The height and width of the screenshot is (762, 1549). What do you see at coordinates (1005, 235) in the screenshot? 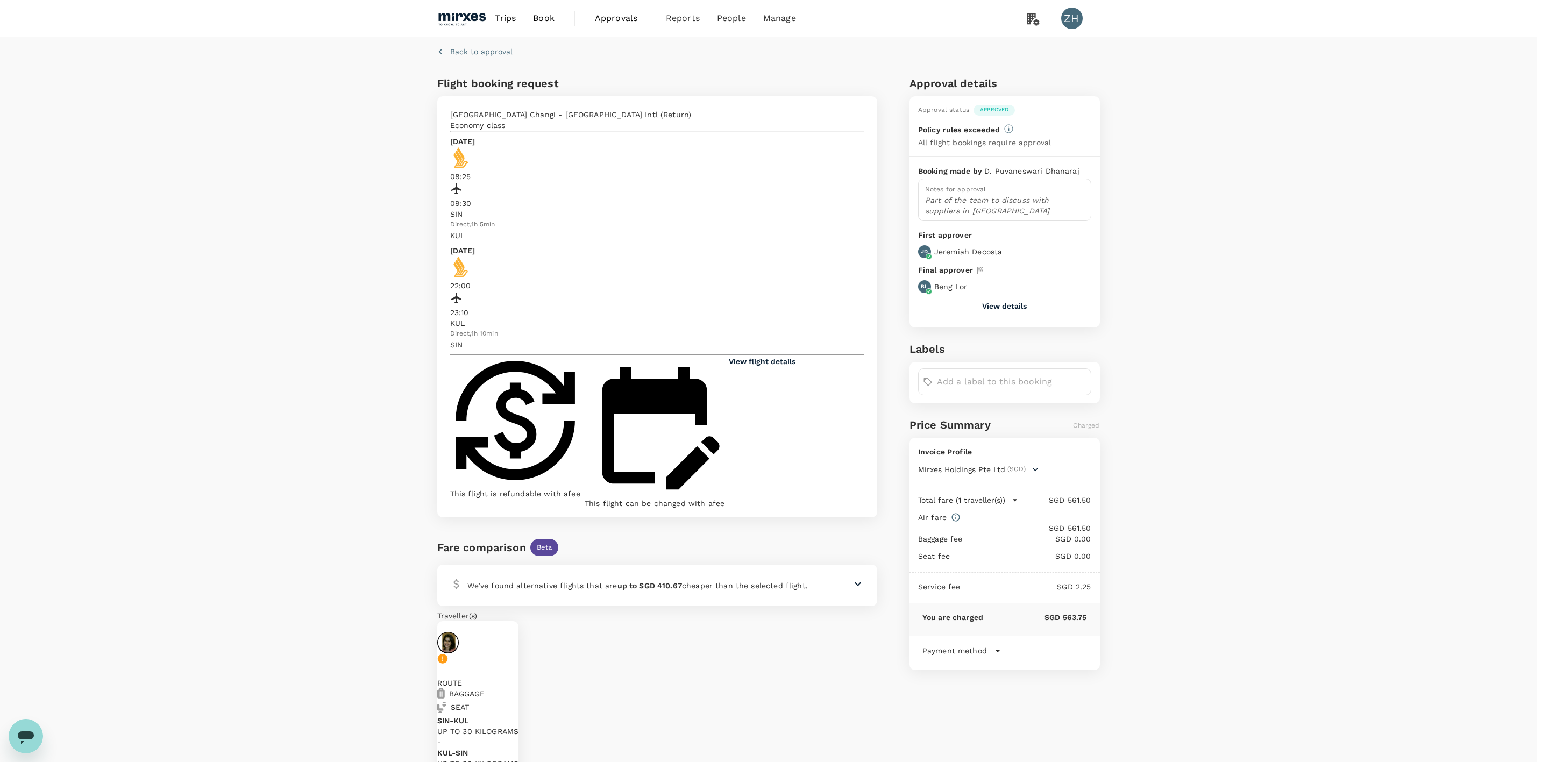
I see `p: First approver` at bounding box center [1005, 235].